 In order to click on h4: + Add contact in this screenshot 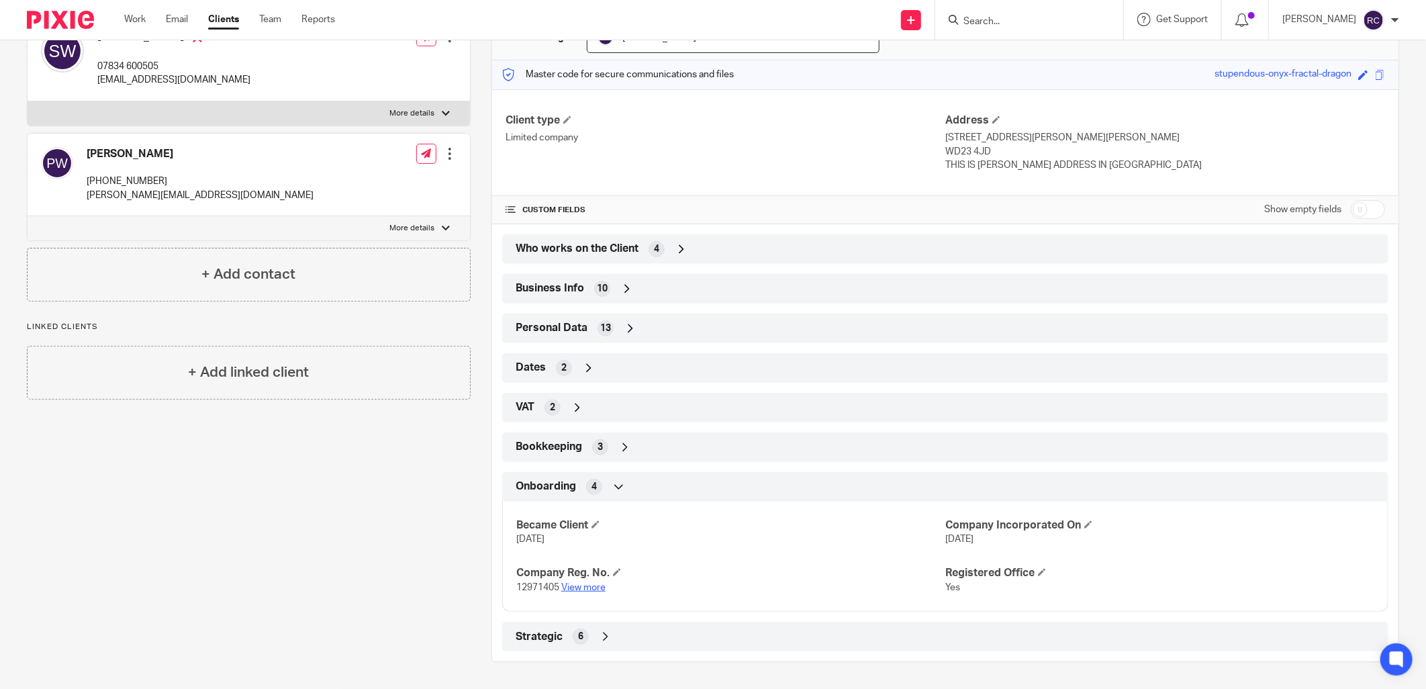, I will do `click(248, 274)`.